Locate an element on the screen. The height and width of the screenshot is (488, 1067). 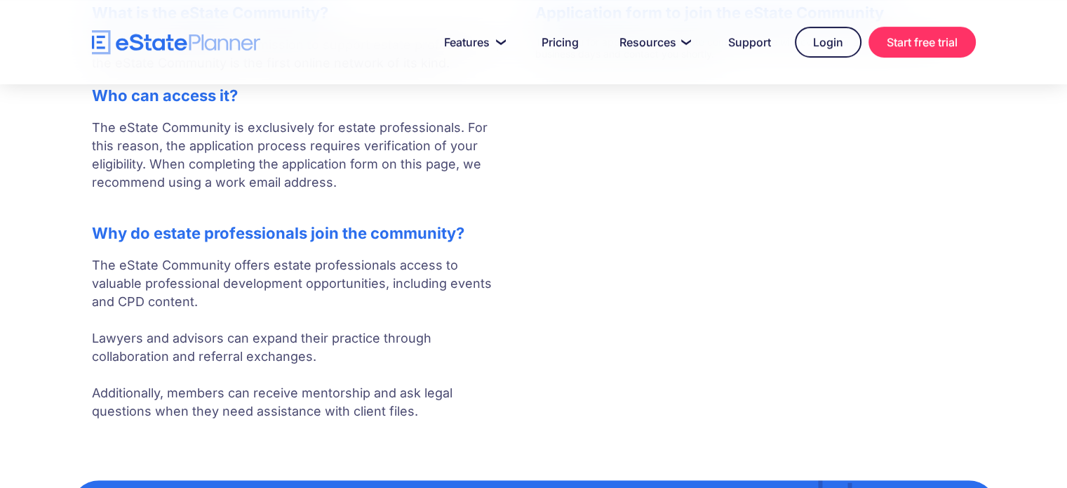
h2: Who can access it? is located at coordinates (300, 95).